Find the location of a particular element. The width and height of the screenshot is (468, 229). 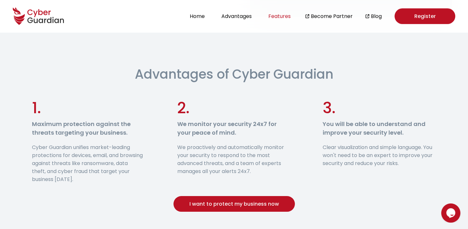

p: We proactively and automatically monitor your security to respond to the most advanced threats, a... is located at coordinates (234, 159).